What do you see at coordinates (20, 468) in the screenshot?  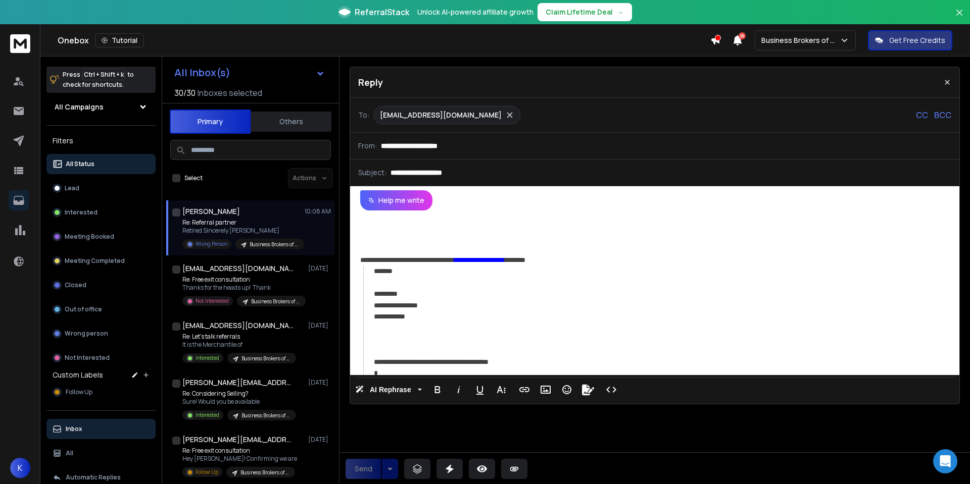 I see `span: K` at bounding box center [20, 468].